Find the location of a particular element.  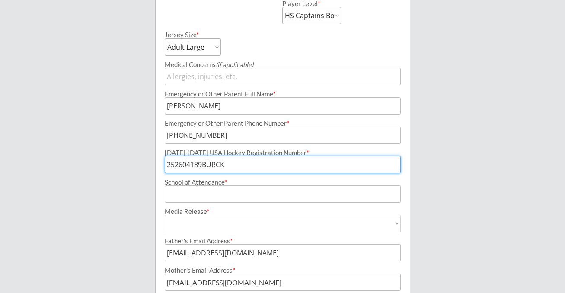

div: Mother's Email Address is located at coordinates (283, 270).